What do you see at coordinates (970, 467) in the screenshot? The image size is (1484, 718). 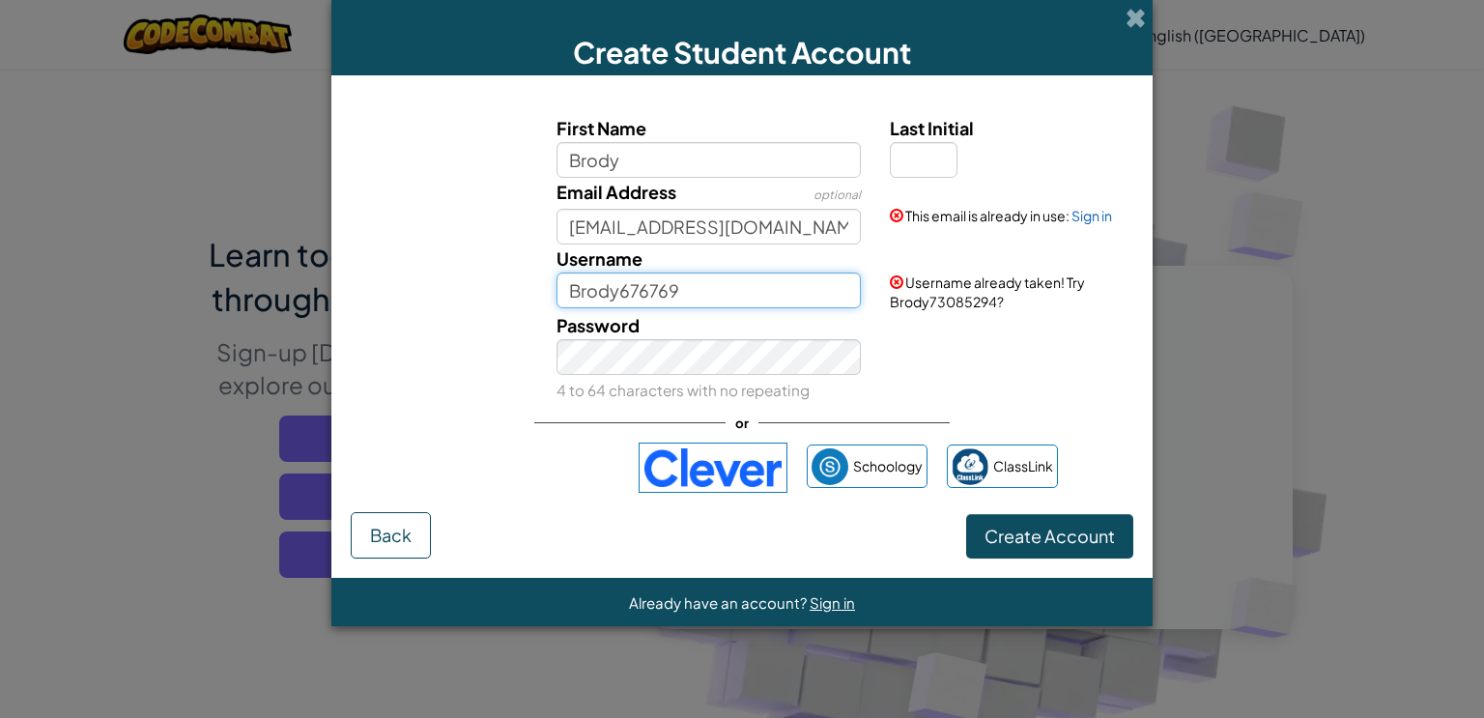 I see `img: classlink-logo-small.png` at bounding box center [970, 467].